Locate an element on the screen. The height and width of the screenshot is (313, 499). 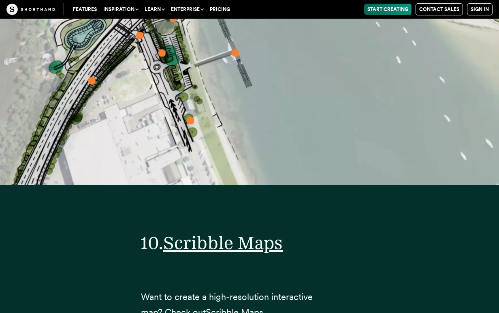
a: Scribble Maps is located at coordinates (223, 242).